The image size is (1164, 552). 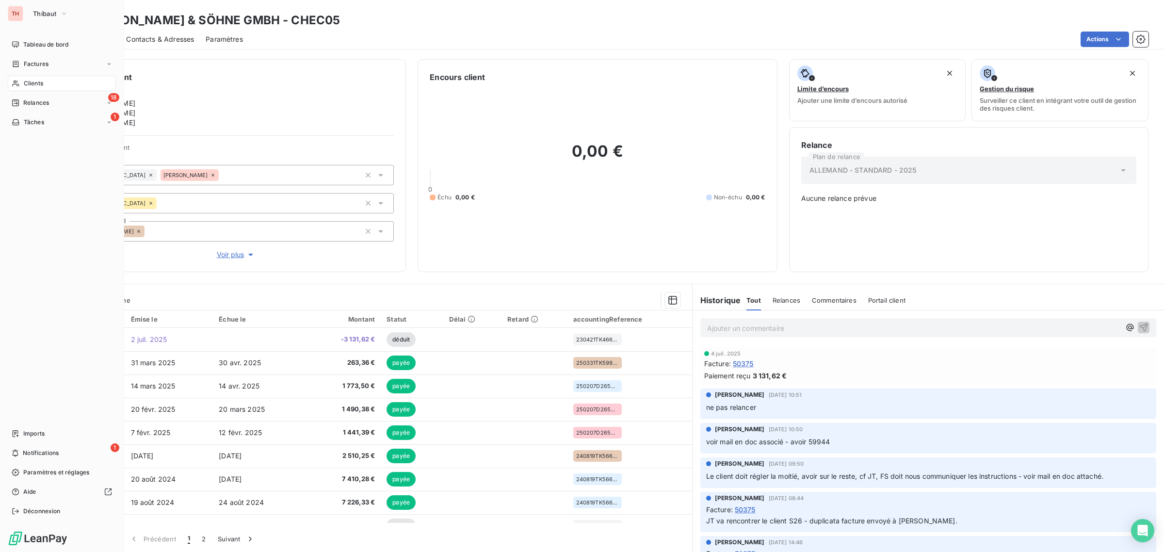 What do you see at coordinates (444, 197) in the screenshot?
I see `span: Échu` at bounding box center [444, 197].